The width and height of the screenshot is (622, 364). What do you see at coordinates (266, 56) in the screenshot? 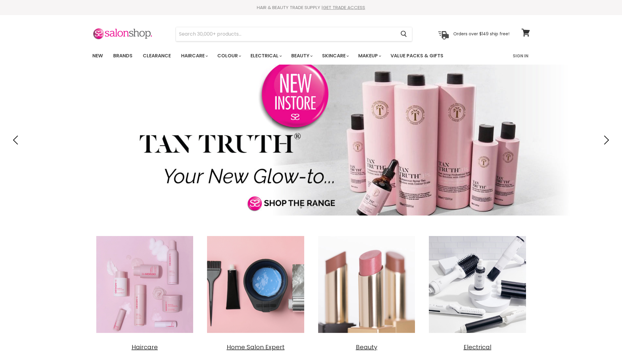
I see `a: Electrical` at bounding box center [266, 56].